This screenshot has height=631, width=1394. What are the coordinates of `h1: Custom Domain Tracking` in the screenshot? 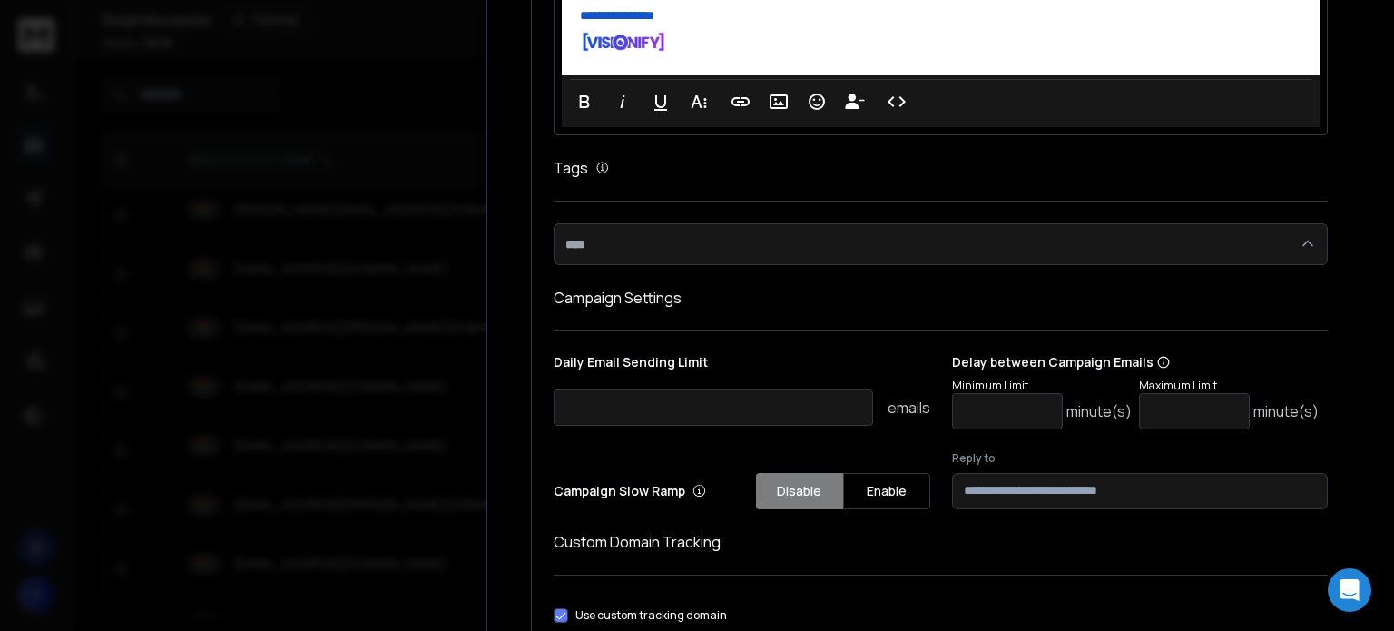 It's located at (940, 542).